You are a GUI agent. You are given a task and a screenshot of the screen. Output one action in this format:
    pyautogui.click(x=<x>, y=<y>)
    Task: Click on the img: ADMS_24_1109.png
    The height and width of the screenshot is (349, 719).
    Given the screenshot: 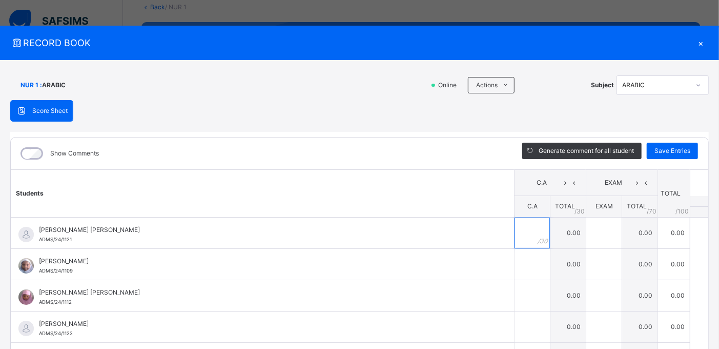 What is the action you would take?
    pyautogui.click(x=26, y=266)
    